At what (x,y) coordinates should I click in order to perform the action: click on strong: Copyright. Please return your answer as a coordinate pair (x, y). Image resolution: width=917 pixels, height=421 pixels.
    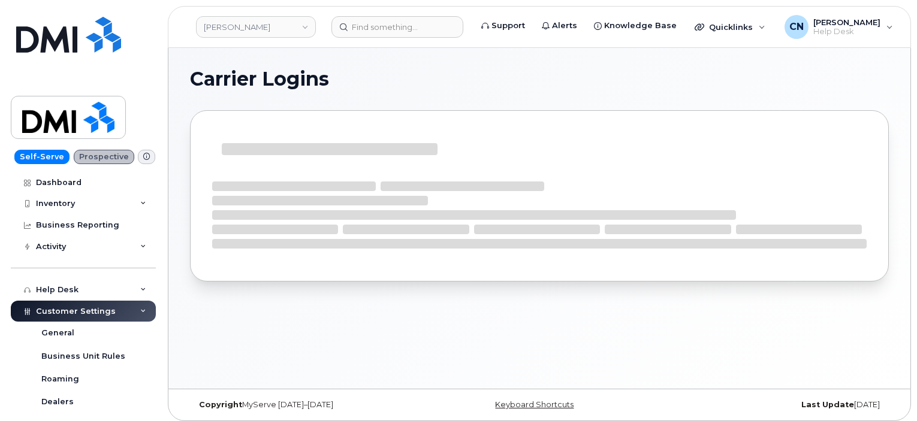
    Looking at the image, I should click on (220, 404).